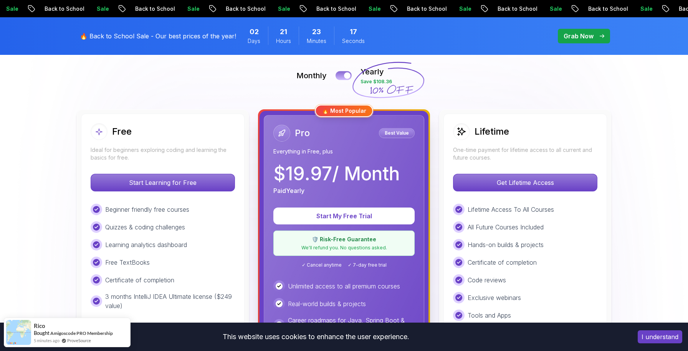  What do you see at coordinates (505, 245) in the screenshot?
I see `p: Hands-on builds & projects` at bounding box center [505, 245].